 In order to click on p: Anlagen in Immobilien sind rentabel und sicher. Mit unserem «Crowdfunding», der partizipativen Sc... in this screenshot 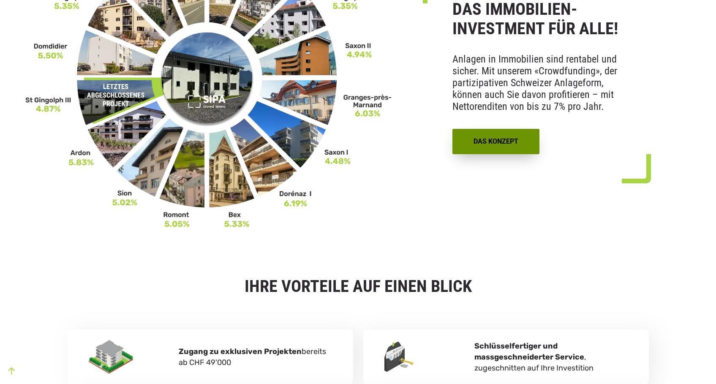, I will do `click(543, 83)`.